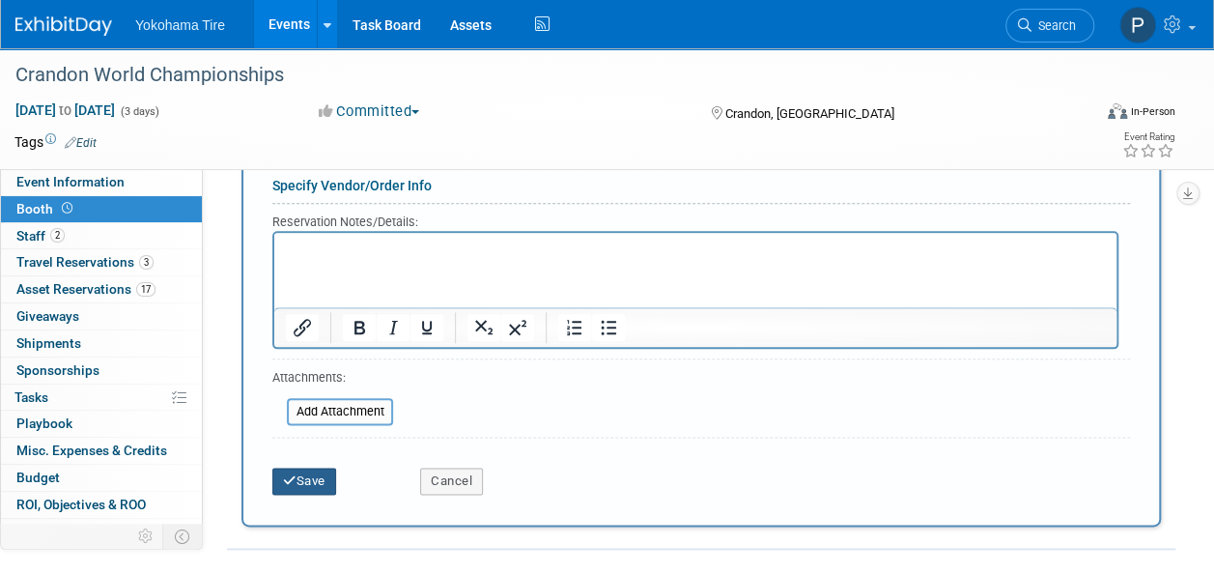 The image size is (1214, 574). I want to click on div: Reservation Notes/Details:, so click(696, 221).